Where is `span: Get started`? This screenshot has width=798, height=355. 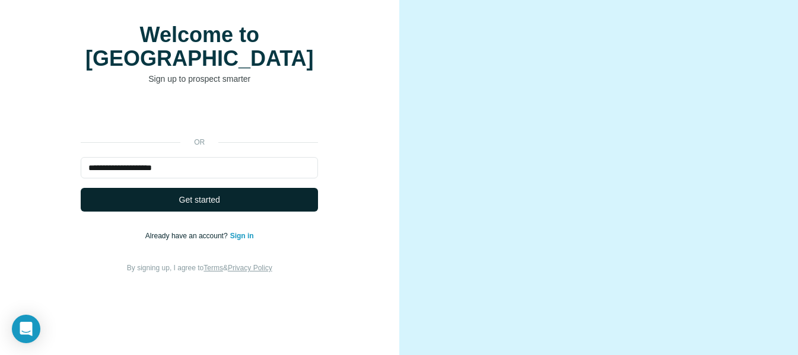 span: Get started is located at coordinates (199, 200).